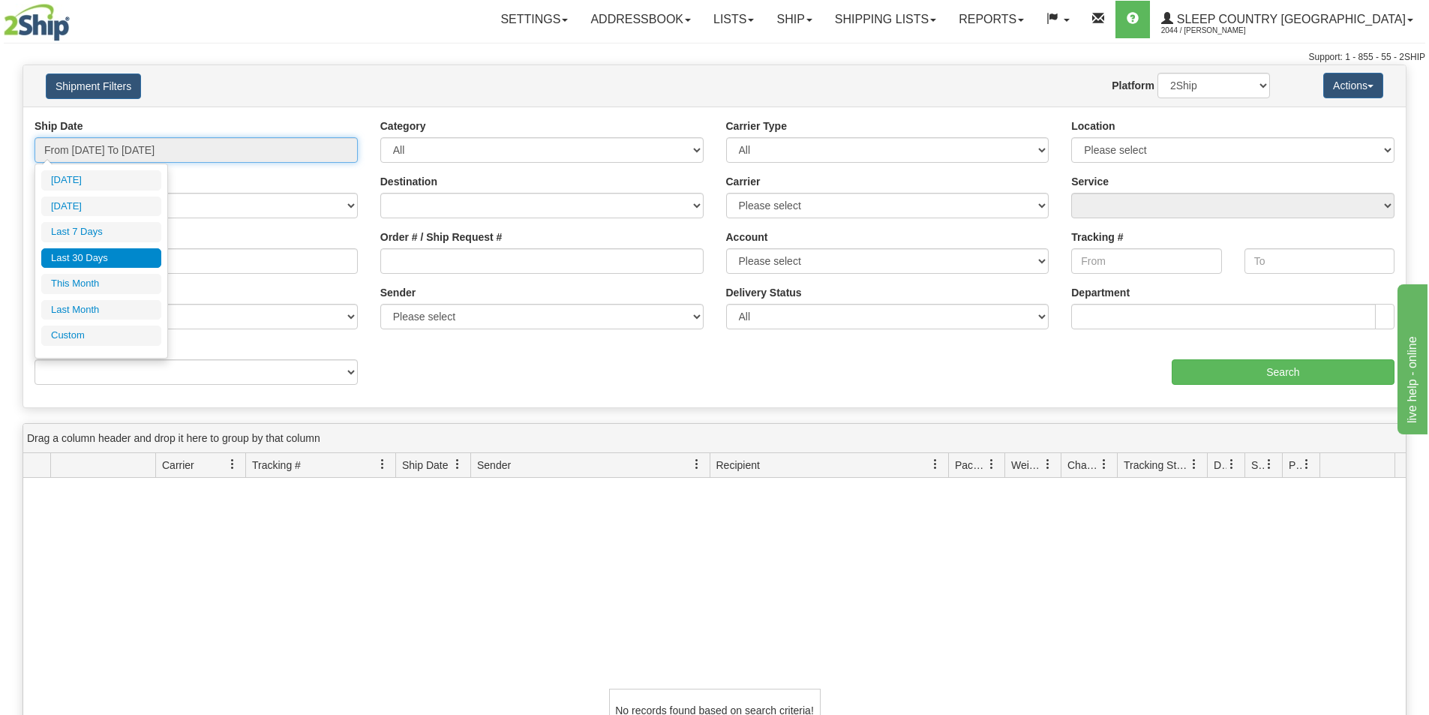 The width and height of the screenshot is (1429, 715). Describe the element at coordinates (276, 465) in the screenshot. I see `span: Tracking #` at that location.